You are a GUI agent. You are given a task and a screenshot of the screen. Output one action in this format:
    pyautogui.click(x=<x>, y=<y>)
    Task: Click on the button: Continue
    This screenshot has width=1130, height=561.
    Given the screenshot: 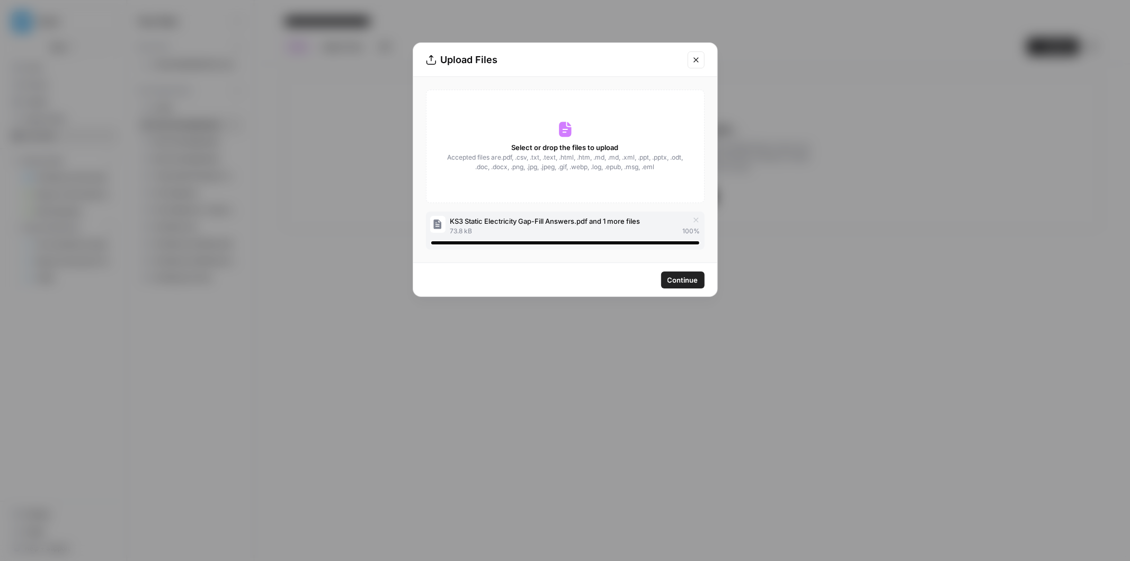 What is the action you would take?
    pyautogui.click(x=683, y=280)
    